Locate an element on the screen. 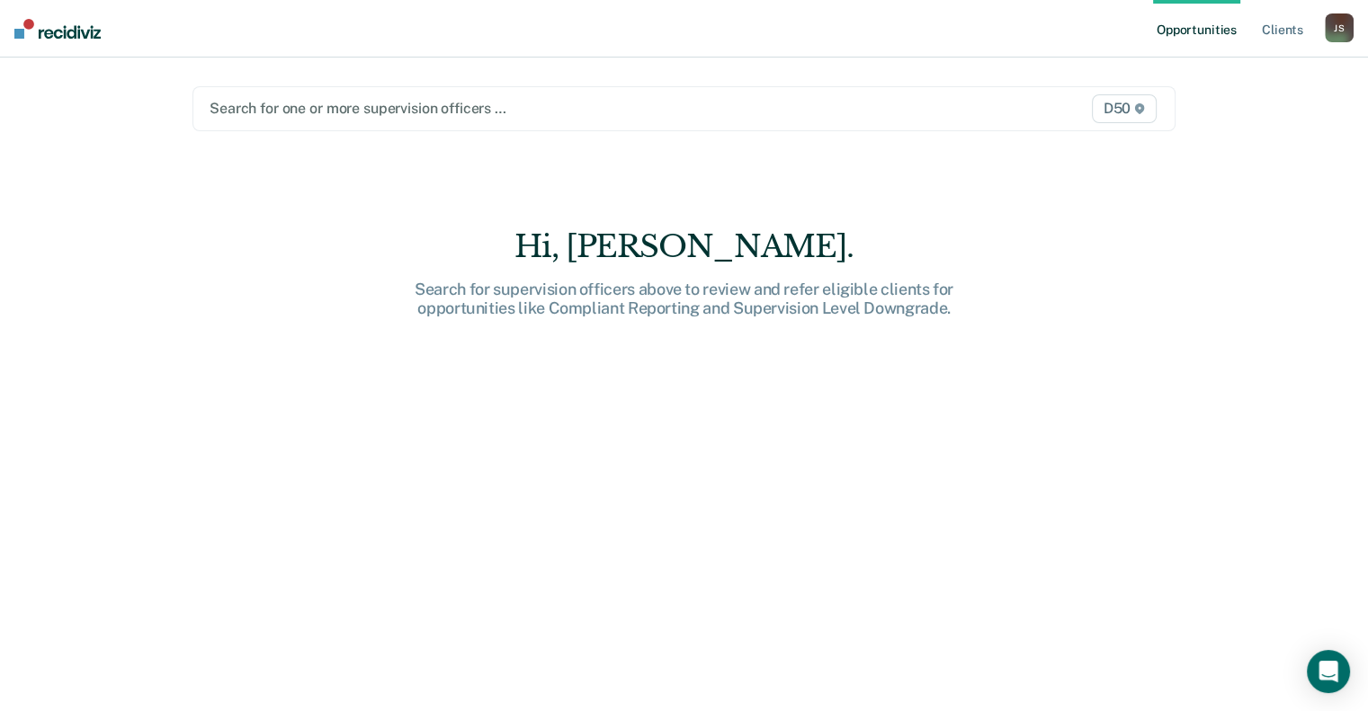 The width and height of the screenshot is (1368, 711). div: Open Intercom Messenger is located at coordinates (1328, 672).